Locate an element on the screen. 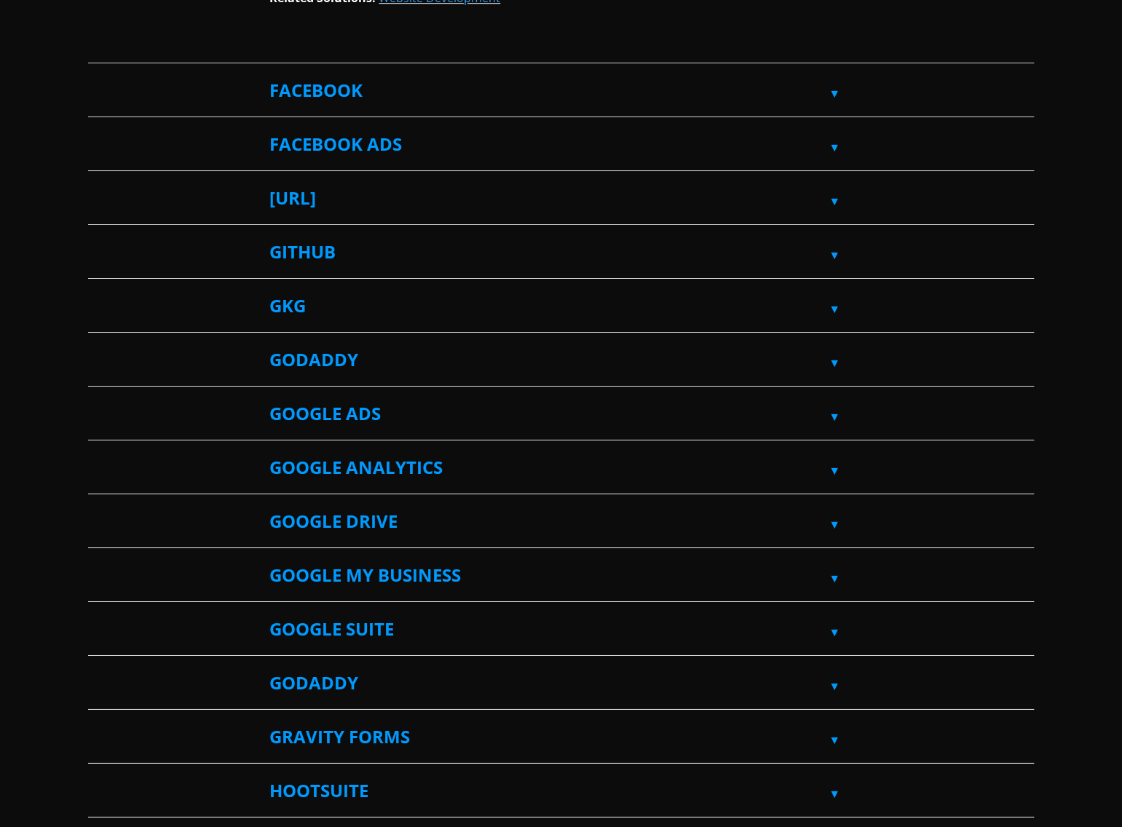  label: Google Ads is located at coordinates (562, 414).